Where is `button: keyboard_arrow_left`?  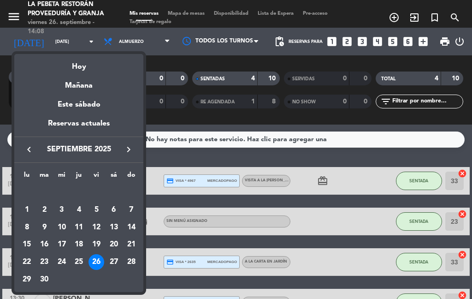 button: keyboard_arrow_left is located at coordinates (29, 149).